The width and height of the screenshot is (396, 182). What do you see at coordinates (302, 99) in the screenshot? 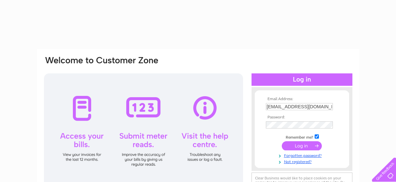
I see `th: Email Address:` at bounding box center [302, 99].